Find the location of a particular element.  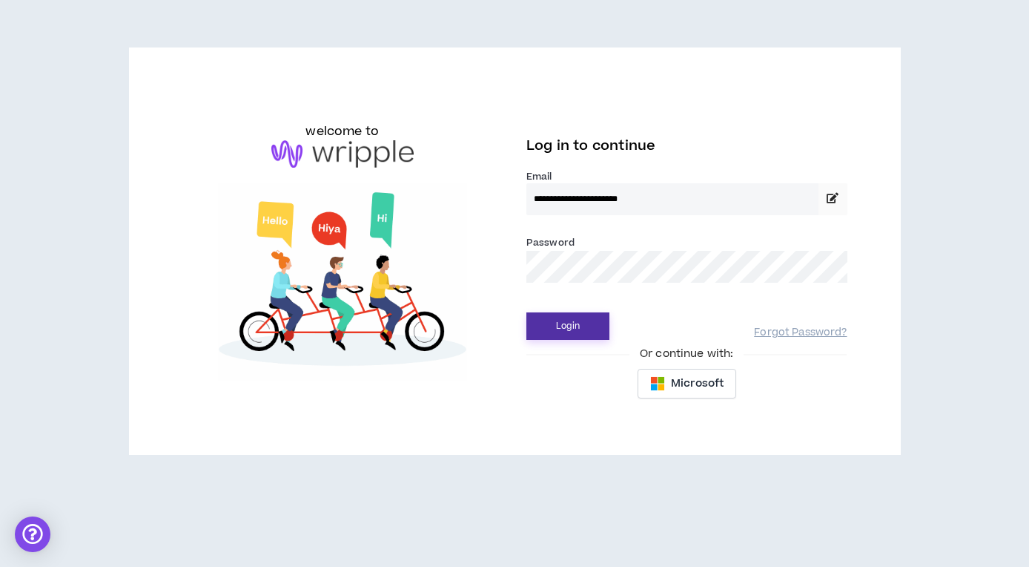

span: Log in to continue is located at coordinates (591, 145).